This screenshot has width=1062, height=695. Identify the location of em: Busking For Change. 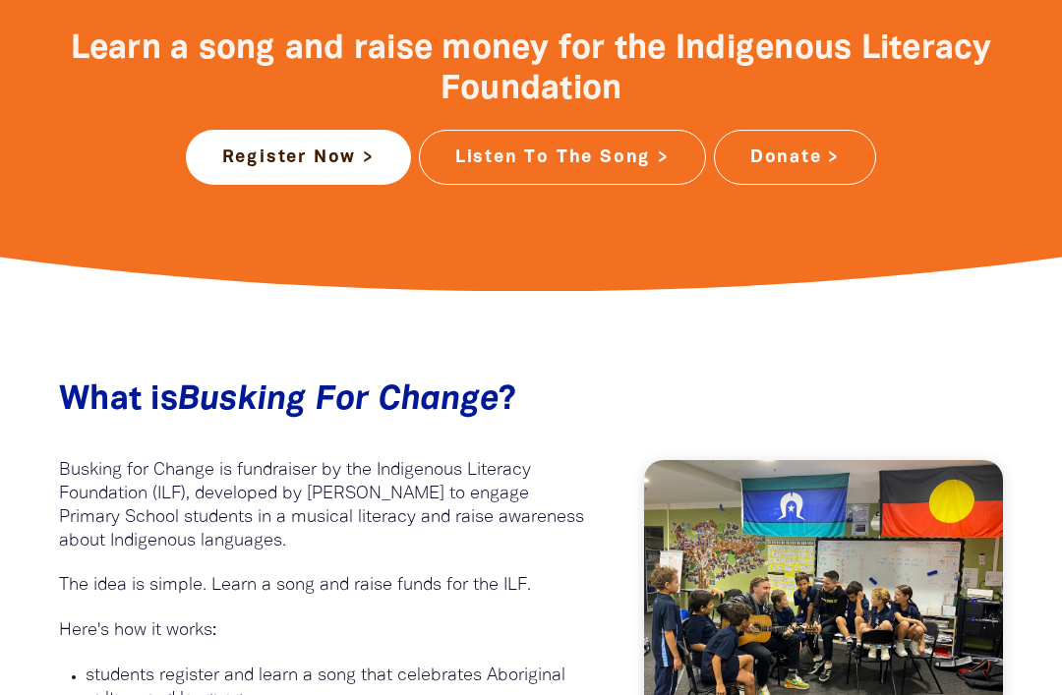
(338, 400).